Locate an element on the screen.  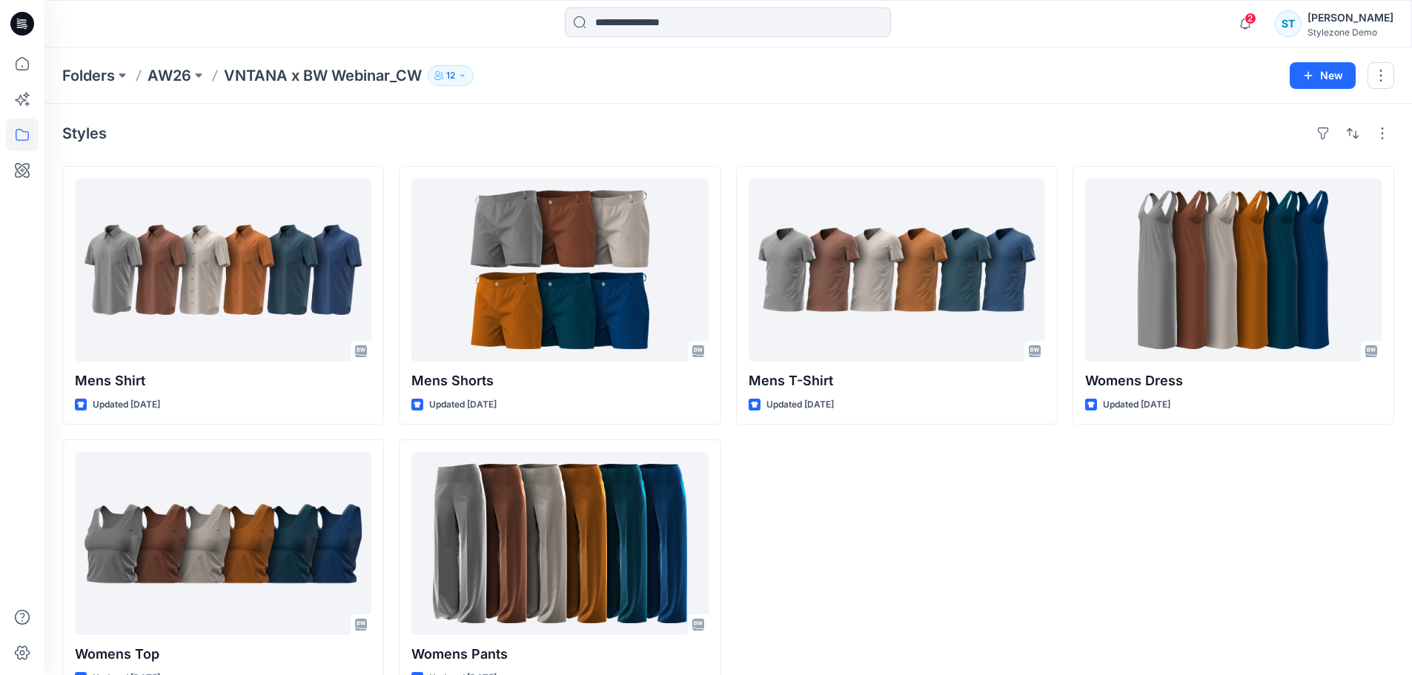
button: 12 is located at coordinates (451, 76).